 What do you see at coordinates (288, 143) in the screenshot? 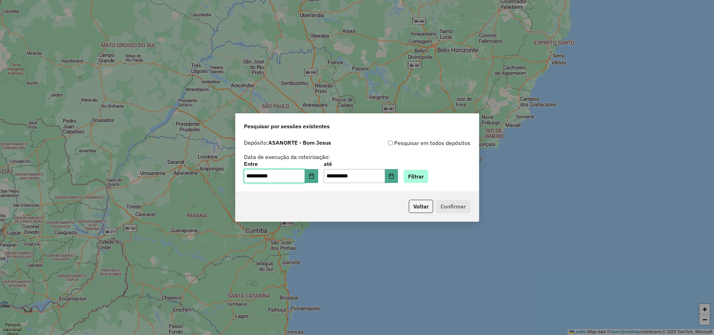
I see `label: Depósito:` at bounding box center [288, 143].